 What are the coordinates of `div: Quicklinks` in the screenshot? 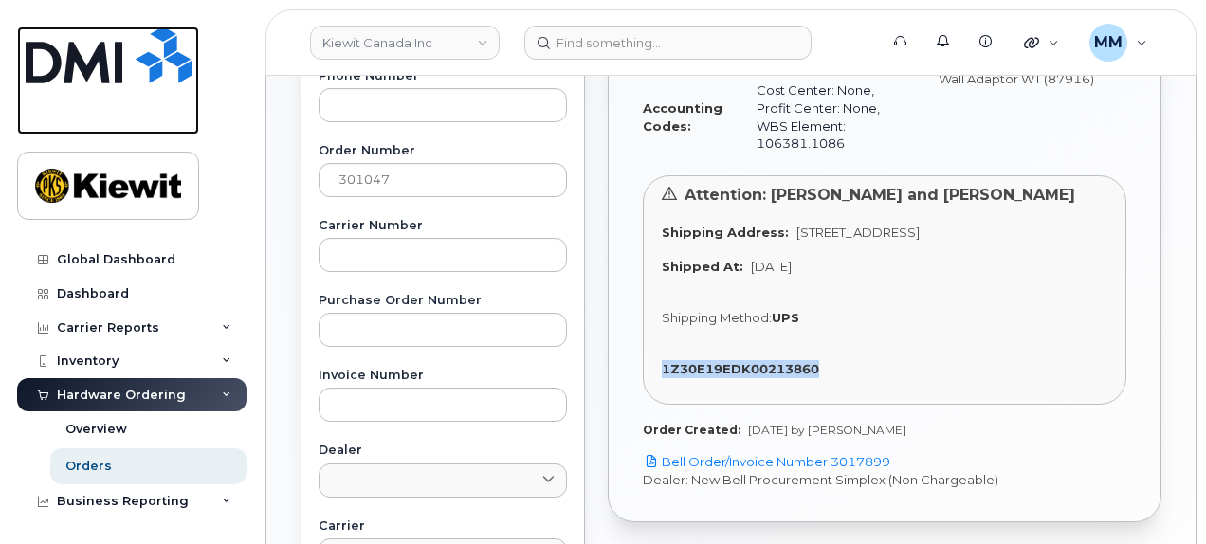 It's located at (1041, 43).